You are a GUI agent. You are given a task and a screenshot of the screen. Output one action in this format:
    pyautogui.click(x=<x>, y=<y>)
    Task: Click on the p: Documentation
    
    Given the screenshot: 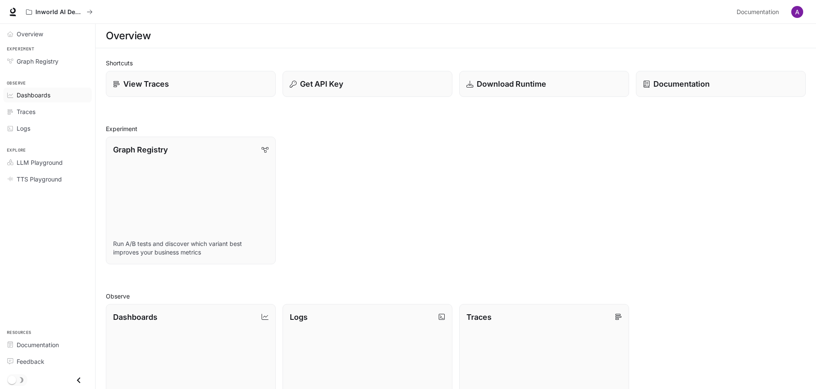 What is the action you would take?
    pyautogui.click(x=681, y=84)
    